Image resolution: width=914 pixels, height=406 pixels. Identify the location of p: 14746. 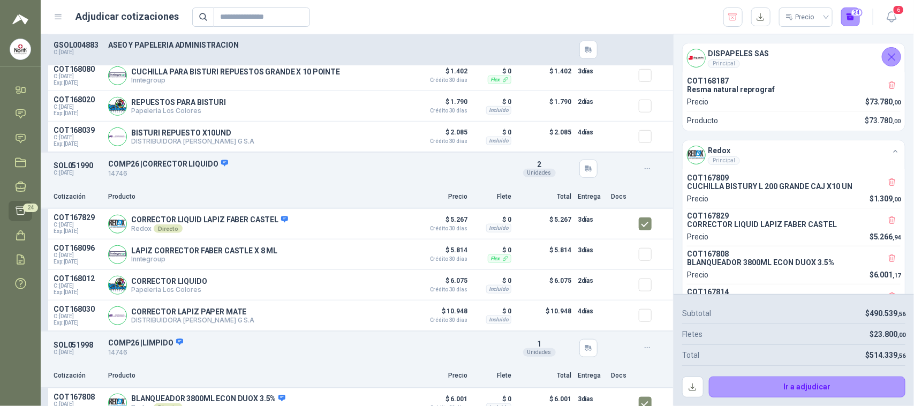
(307, 173).